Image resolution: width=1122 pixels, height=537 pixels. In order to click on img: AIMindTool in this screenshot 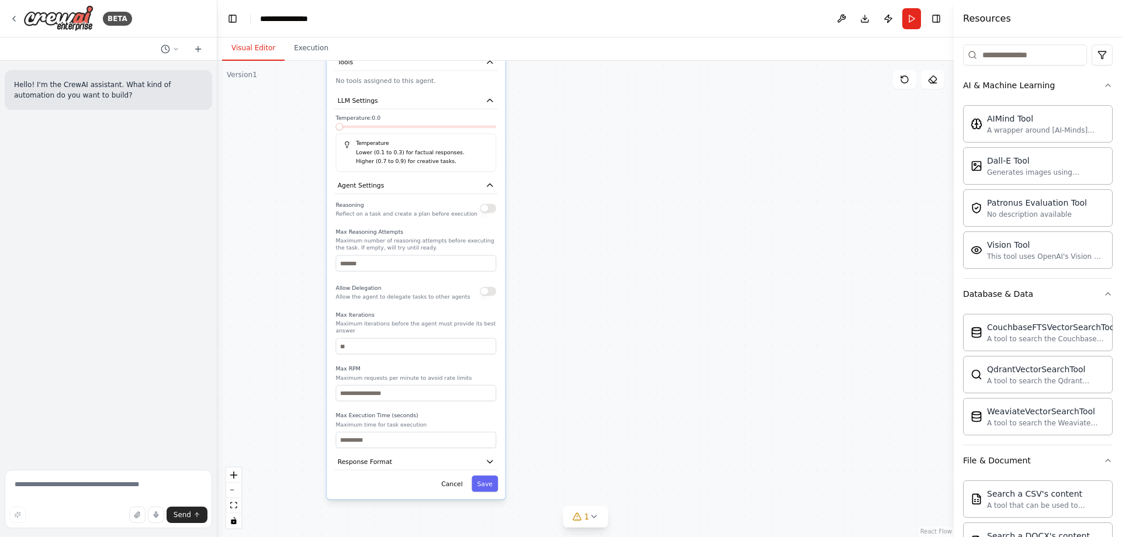, I will do `click(976, 124)`.